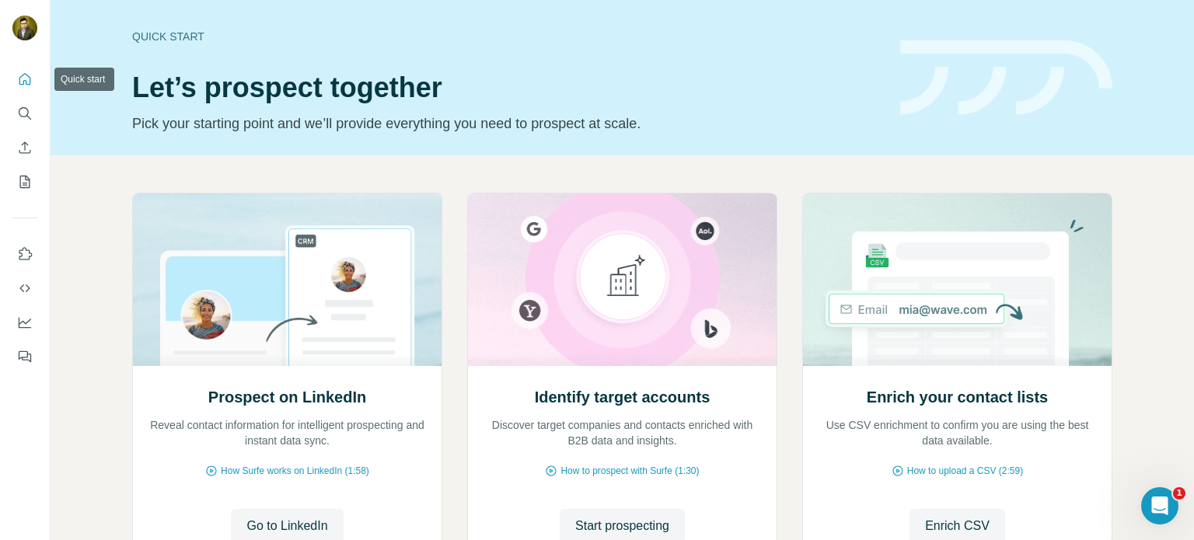 The width and height of the screenshot is (1194, 540). Describe the element at coordinates (507, 88) in the screenshot. I see `h1: Let’s prospect together` at that location.